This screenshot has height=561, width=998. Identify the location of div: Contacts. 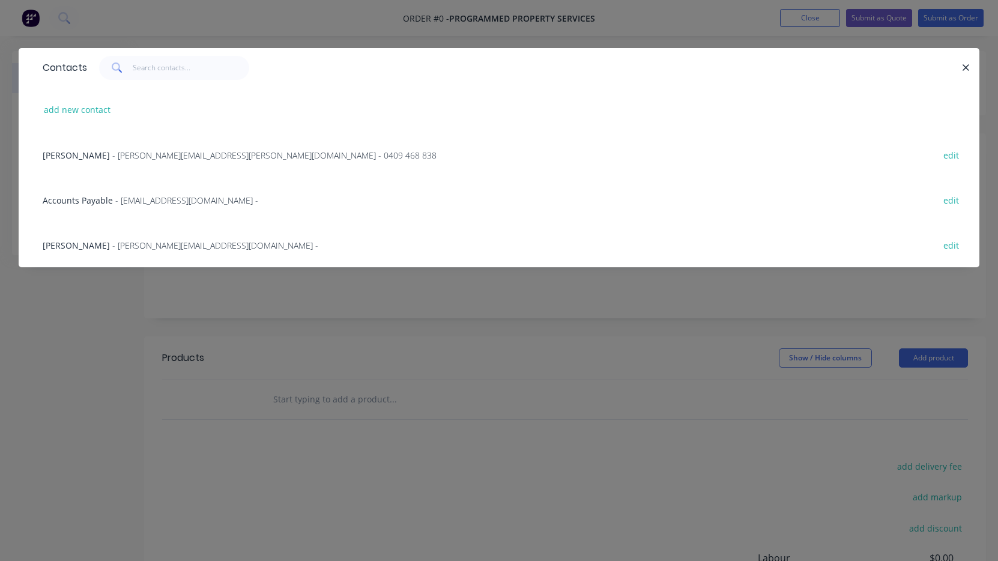
(62, 68).